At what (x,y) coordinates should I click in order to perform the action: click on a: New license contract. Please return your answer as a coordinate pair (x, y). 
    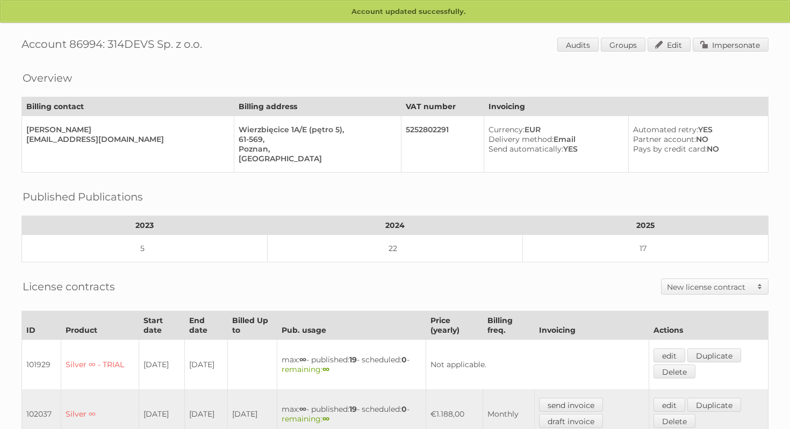
    Looking at the image, I should click on (714, 286).